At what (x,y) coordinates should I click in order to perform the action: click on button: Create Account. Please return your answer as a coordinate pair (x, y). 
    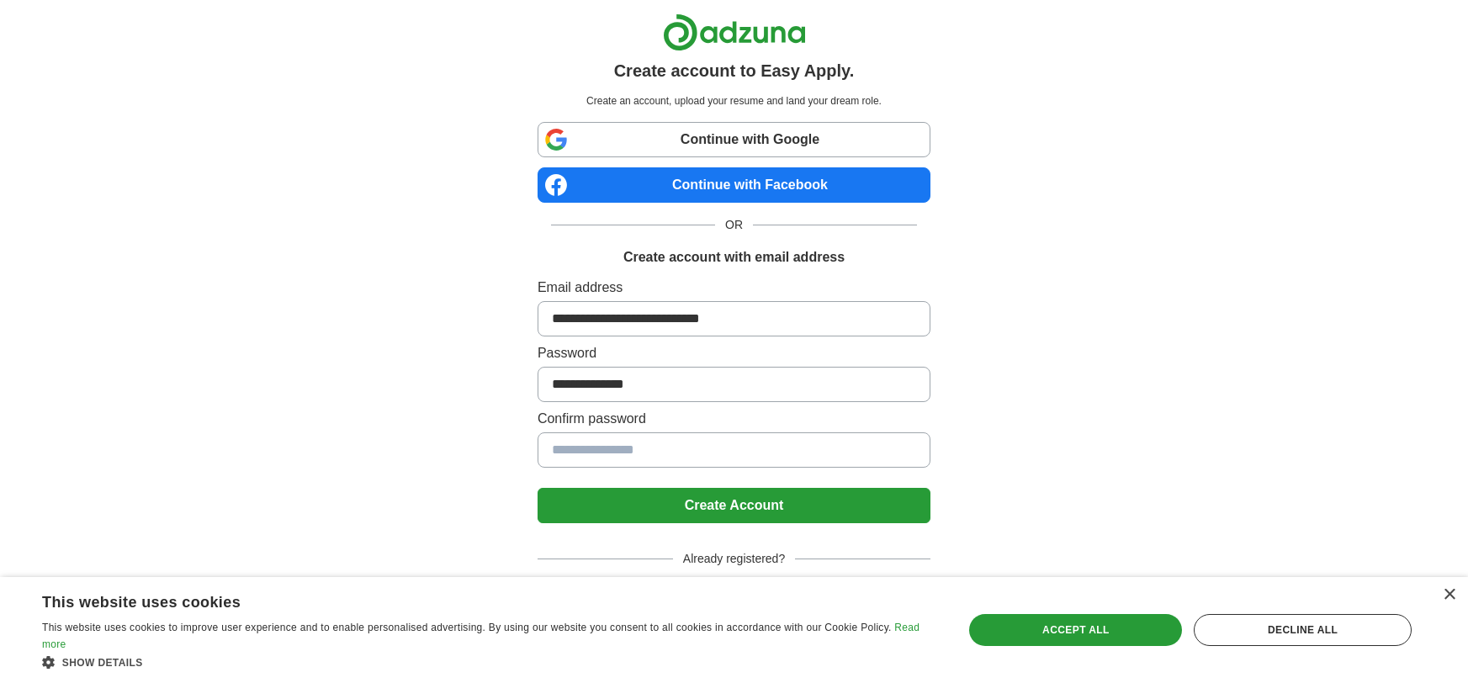
    Looking at the image, I should click on (734, 506).